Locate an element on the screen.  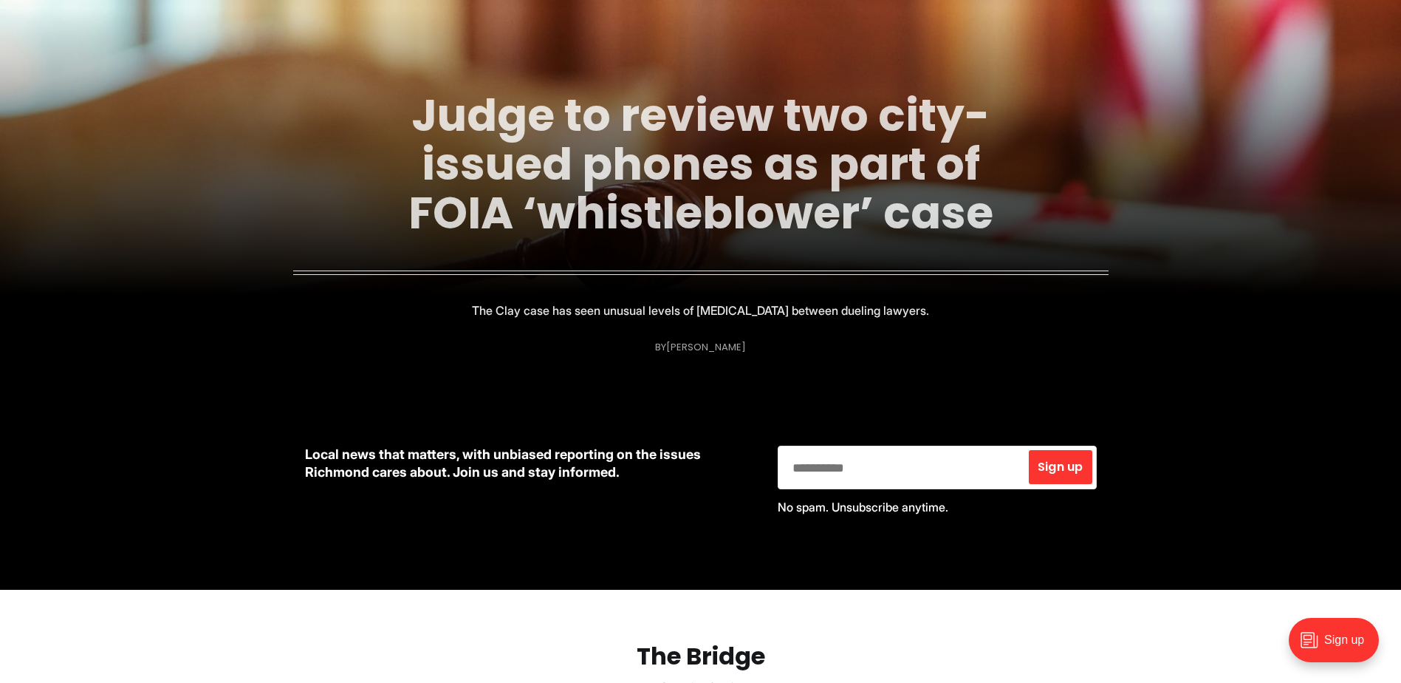
span: Sign up is located at coordinates (1060, 467).